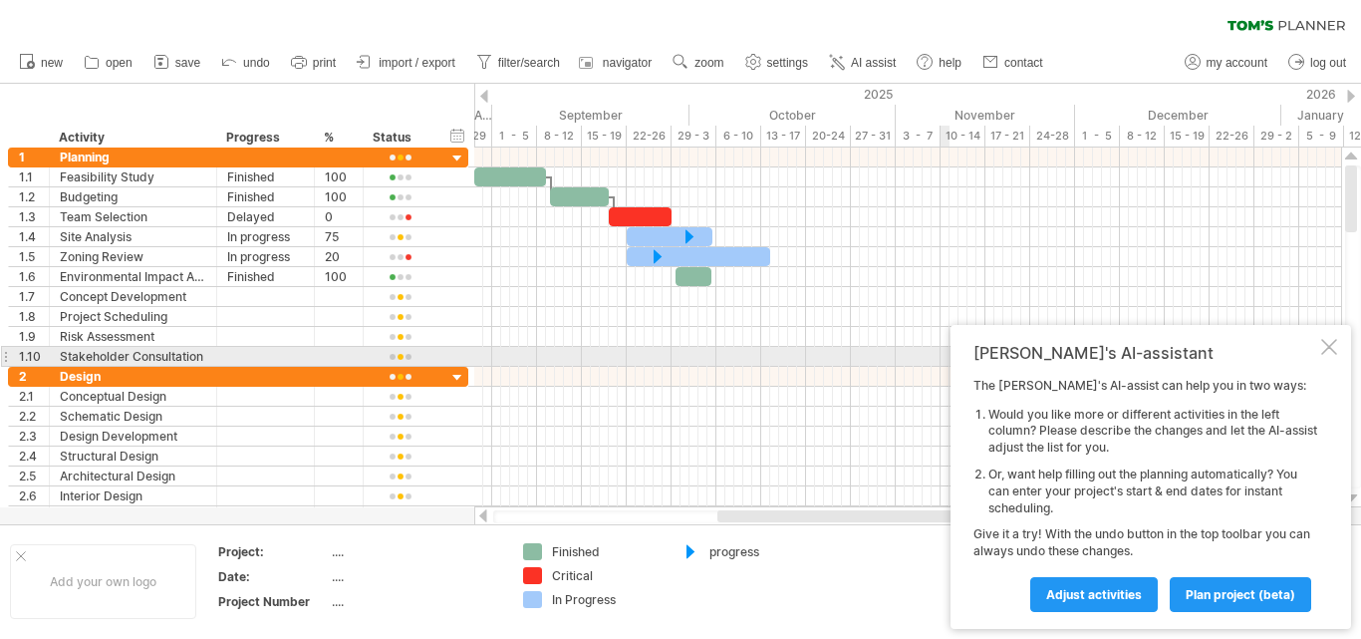  Describe the element at coordinates (783, 135) in the screenshot. I see `div: 13 - 17` at that location.